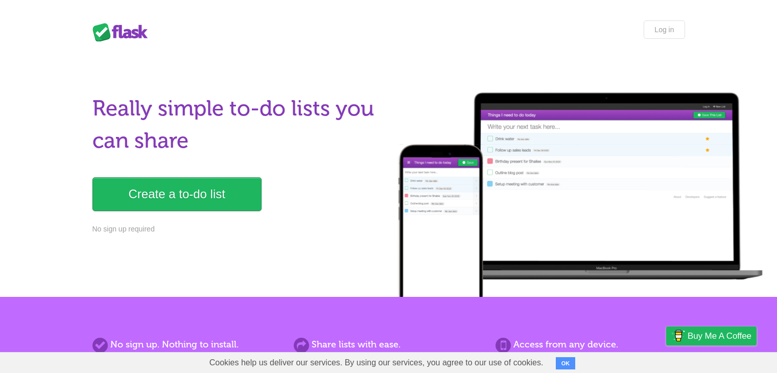 This screenshot has width=777, height=373. I want to click on span: Cookies help us deliver our services. By using our services, you agree to our use of cookies., so click(376, 363).